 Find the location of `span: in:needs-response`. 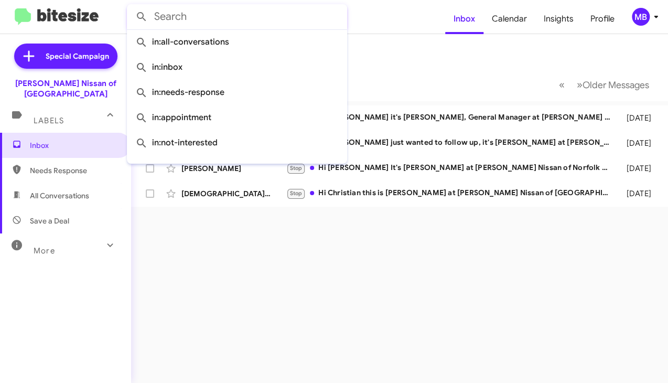

span: in:needs-response is located at coordinates (237, 92).